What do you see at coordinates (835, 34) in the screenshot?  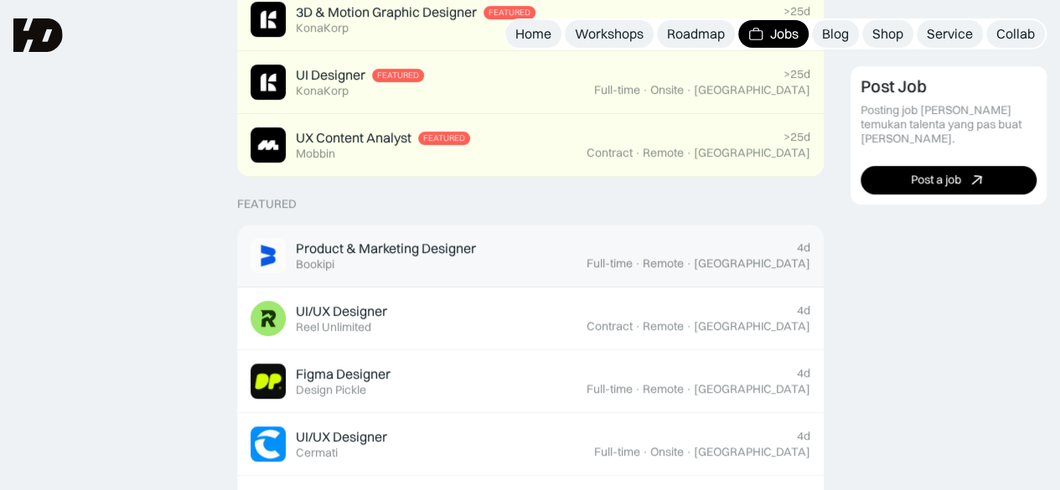 I see `a: Blog` at bounding box center [835, 34].